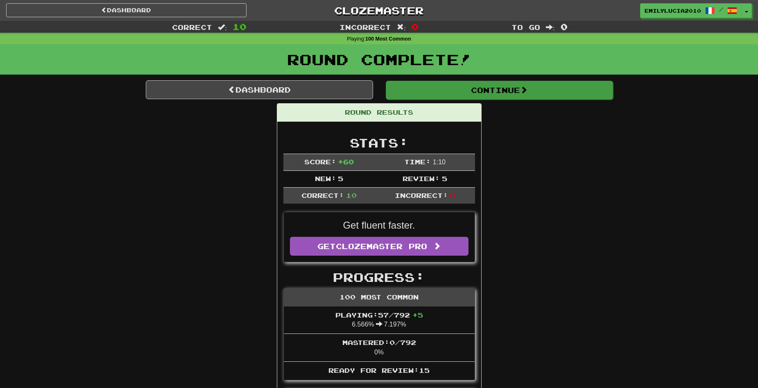  I want to click on span: Time:, so click(417, 161).